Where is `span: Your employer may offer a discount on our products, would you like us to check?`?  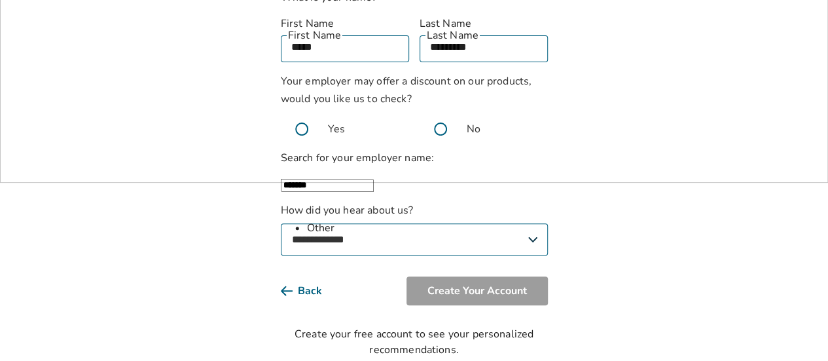
span: Your employer may offer a discount on our products, would you like us to check? is located at coordinates (407, 90).